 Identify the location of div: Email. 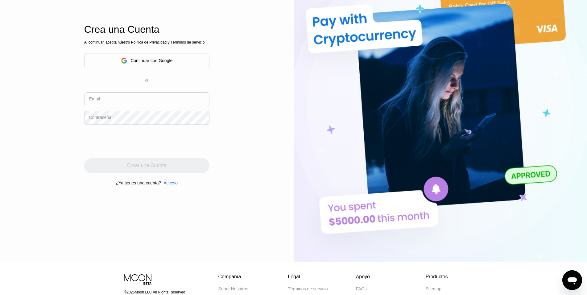
(94, 99).